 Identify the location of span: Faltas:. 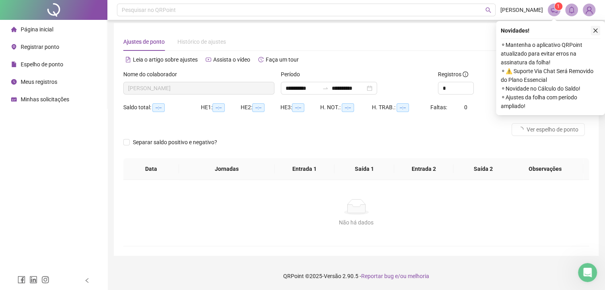
(439, 107).